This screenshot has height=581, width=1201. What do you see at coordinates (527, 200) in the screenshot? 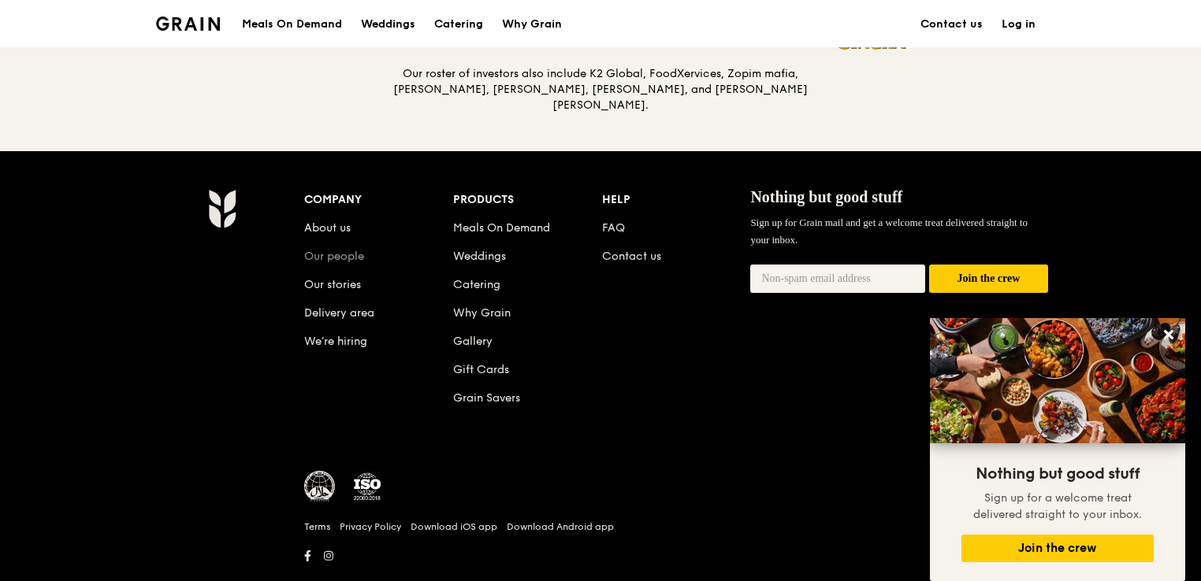
I see `div: Products` at bounding box center [527, 200].